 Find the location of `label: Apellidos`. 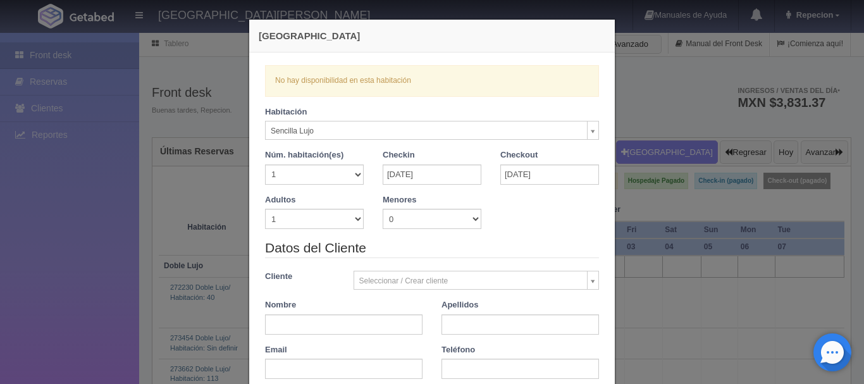

label: Apellidos is located at coordinates (460, 305).